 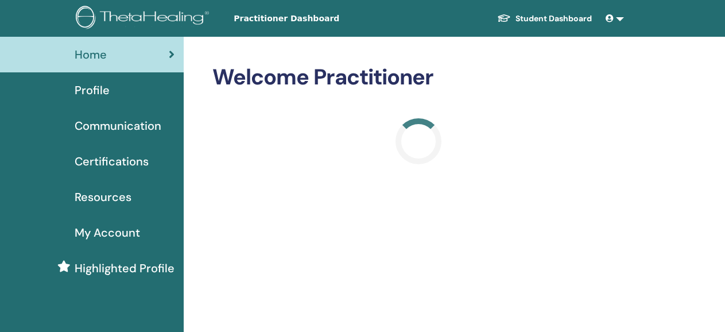 I want to click on span: Practitioner Dashboard, so click(x=320, y=18).